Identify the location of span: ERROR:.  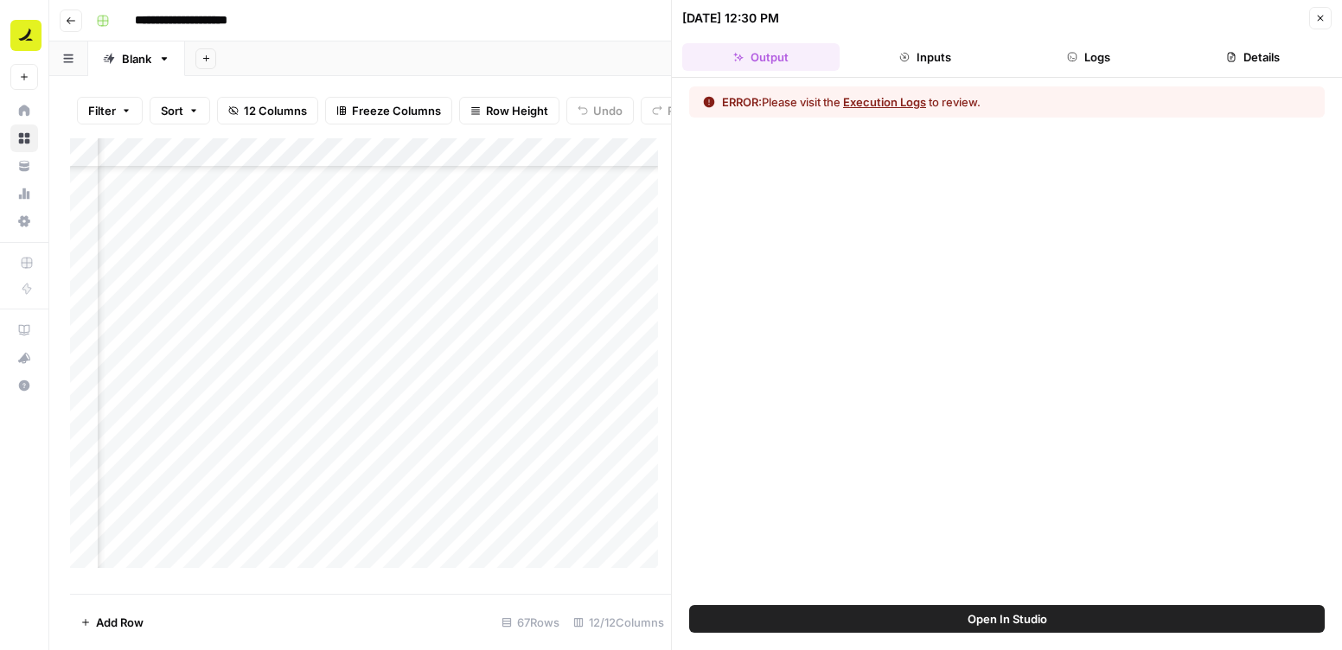
(742, 102).